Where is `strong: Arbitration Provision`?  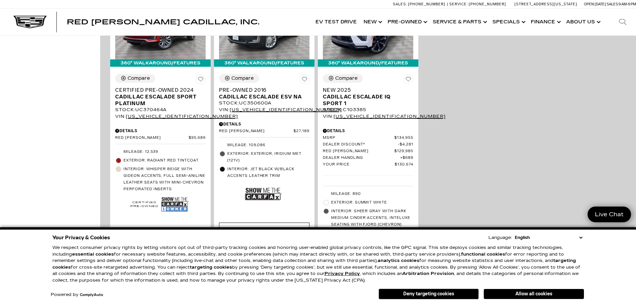
strong: Arbitration Provision is located at coordinates (428, 274).